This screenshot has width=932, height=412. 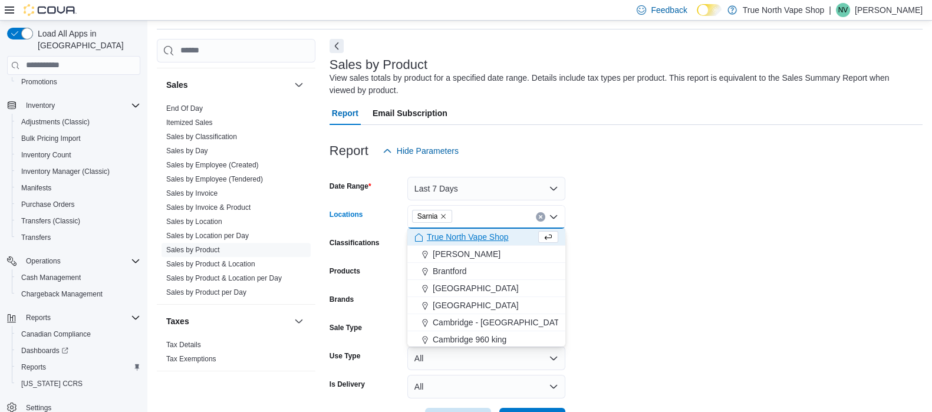 I want to click on h3: Sales, so click(x=177, y=85).